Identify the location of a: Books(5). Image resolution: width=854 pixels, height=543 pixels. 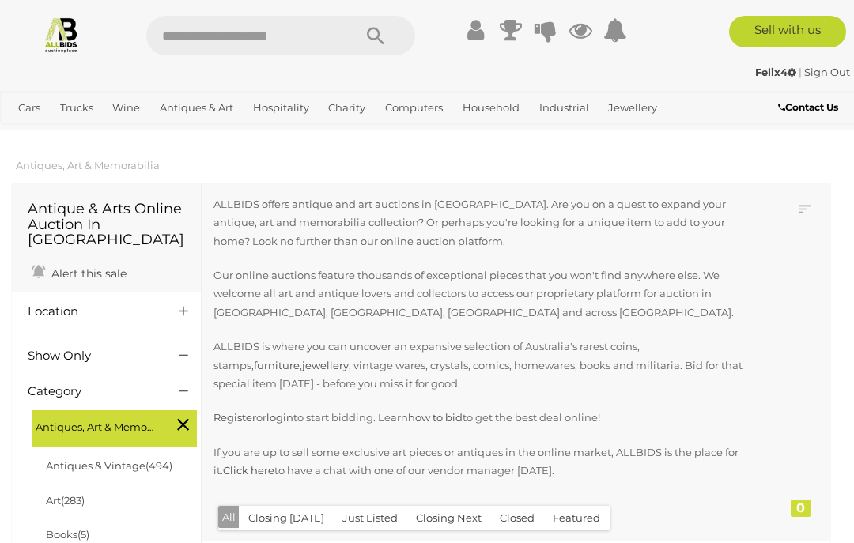
(67, 535).